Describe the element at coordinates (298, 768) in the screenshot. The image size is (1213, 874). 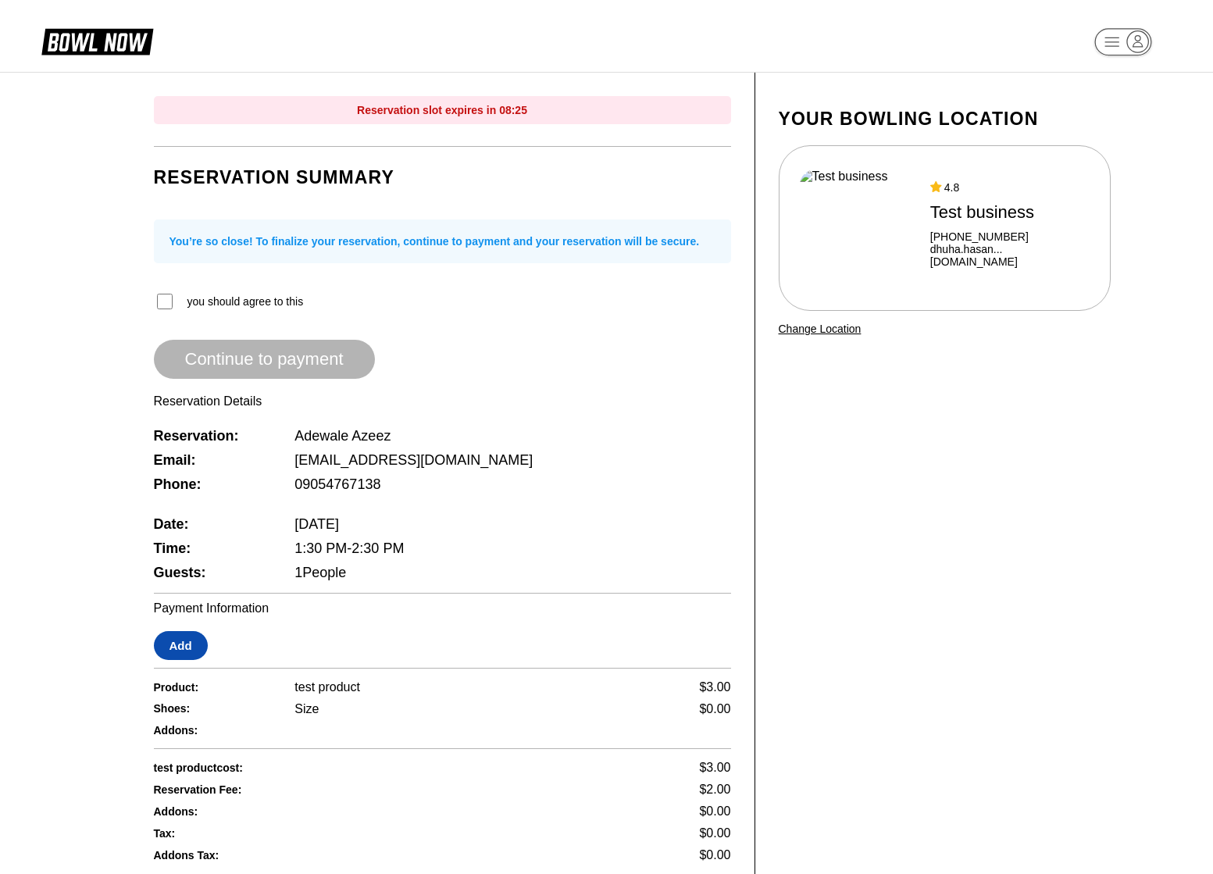
I see `span: test product cost:` at that location.